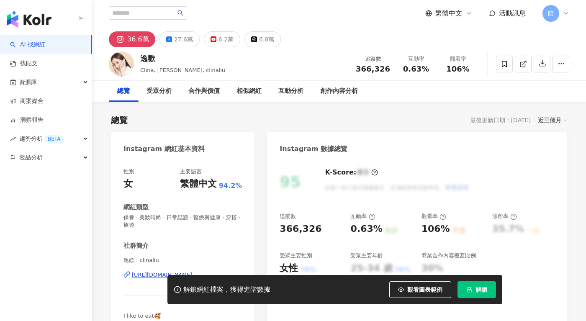 The height and width of the screenshot is (321, 586). I want to click on img: KOL Avatar, so click(121, 64).